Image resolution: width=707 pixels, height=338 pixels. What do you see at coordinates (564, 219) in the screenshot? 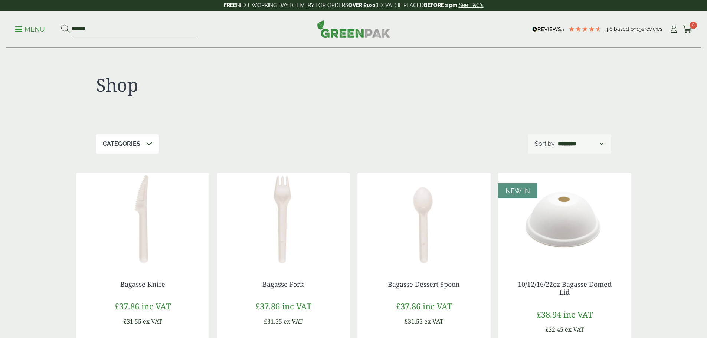
I see `a: 5330024 Bagasse Domed Lid fits 12 16 22oz cups` at bounding box center [564, 219].